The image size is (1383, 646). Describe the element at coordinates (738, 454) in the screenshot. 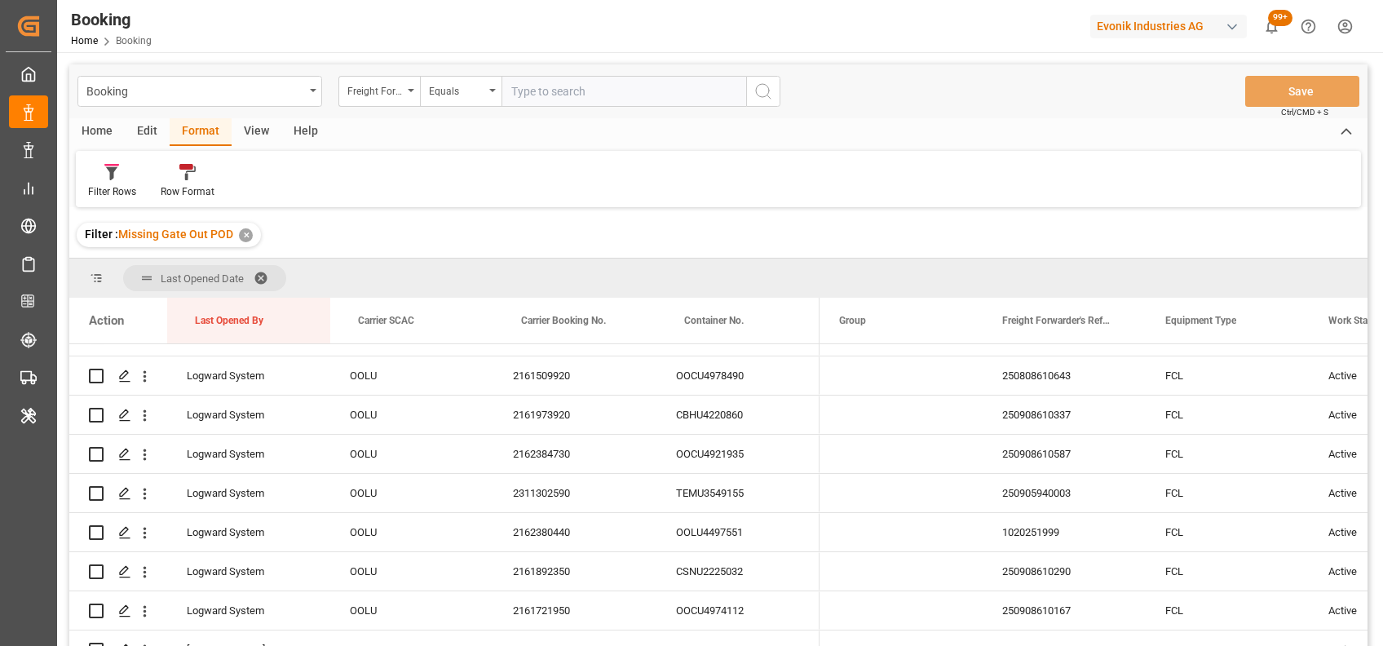

I see `div: OOCU4921935` at that location.